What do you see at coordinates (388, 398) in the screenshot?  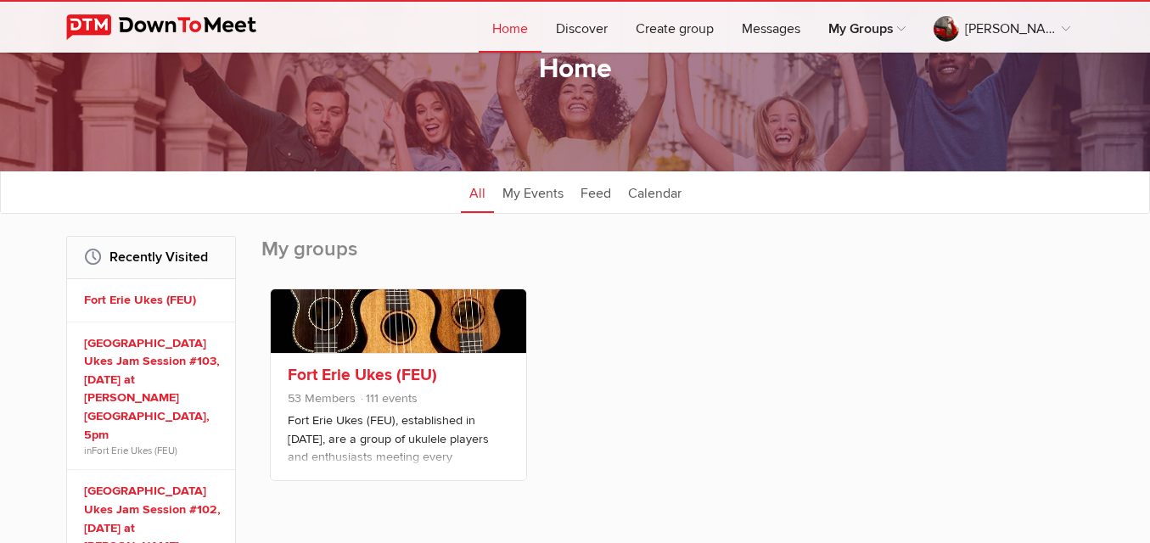 I see `span: 111 events` at bounding box center [388, 398].